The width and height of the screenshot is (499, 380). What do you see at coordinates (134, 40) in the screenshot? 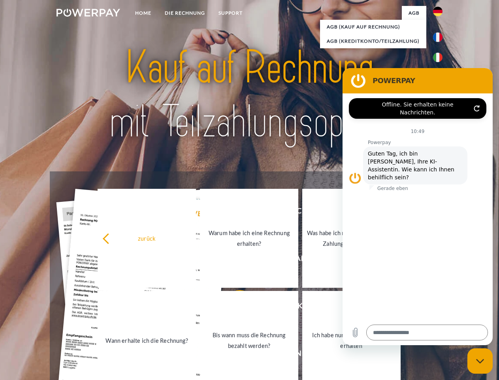
I see `button: Verbindung aktualisieren` at bounding box center [134, 40].